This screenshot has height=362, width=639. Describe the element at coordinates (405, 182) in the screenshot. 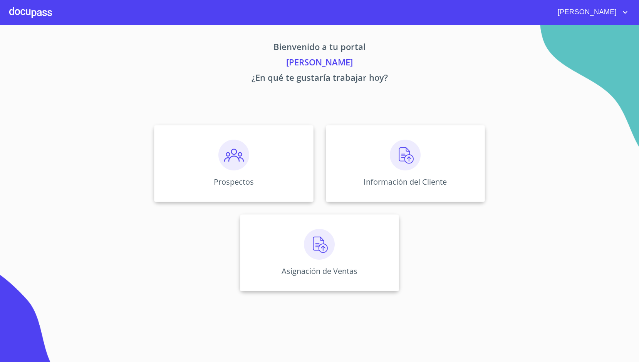

I see `p: Información del Cliente` at that location.